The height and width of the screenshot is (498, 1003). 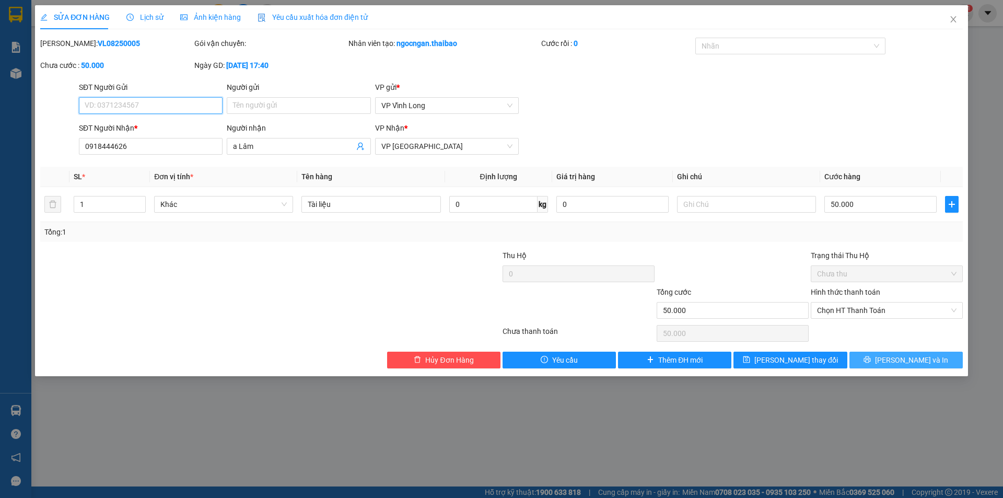 I want to click on span: Tên hàng, so click(x=317, y=177).